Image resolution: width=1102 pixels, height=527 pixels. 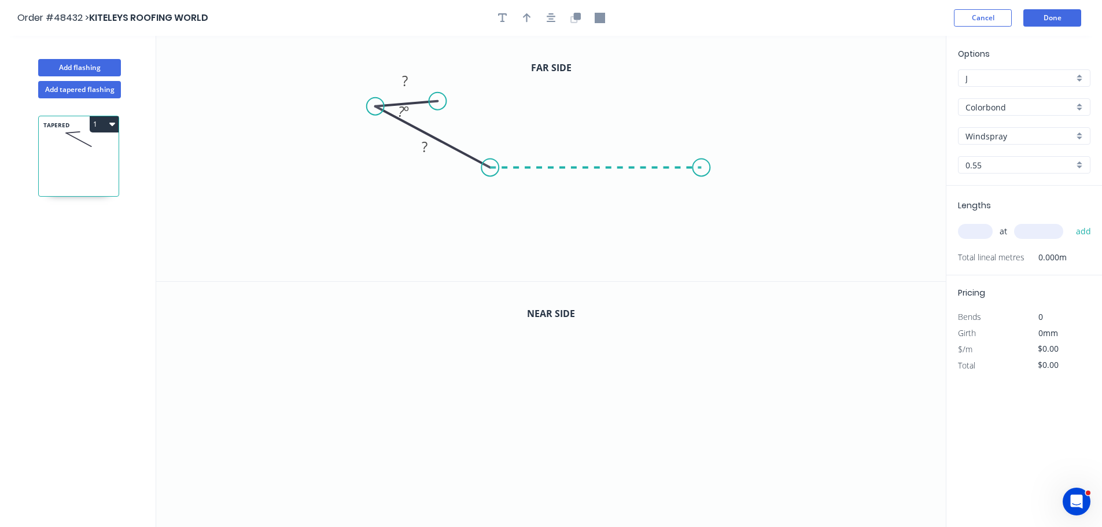 I want to click on span: at, so click(x=1003, y=231).